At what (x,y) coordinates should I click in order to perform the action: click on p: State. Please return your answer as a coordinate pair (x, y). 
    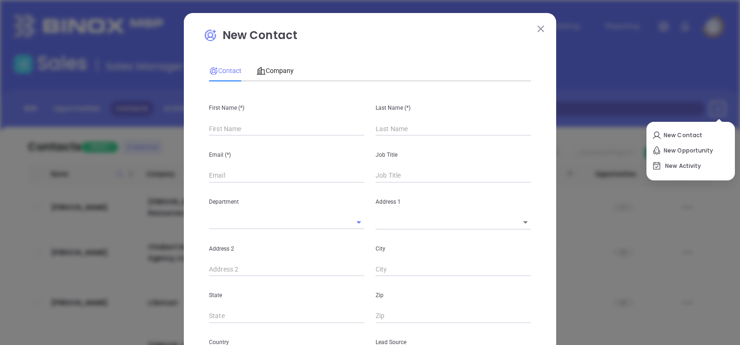
    Looking at the image, I should click on (287, 296).